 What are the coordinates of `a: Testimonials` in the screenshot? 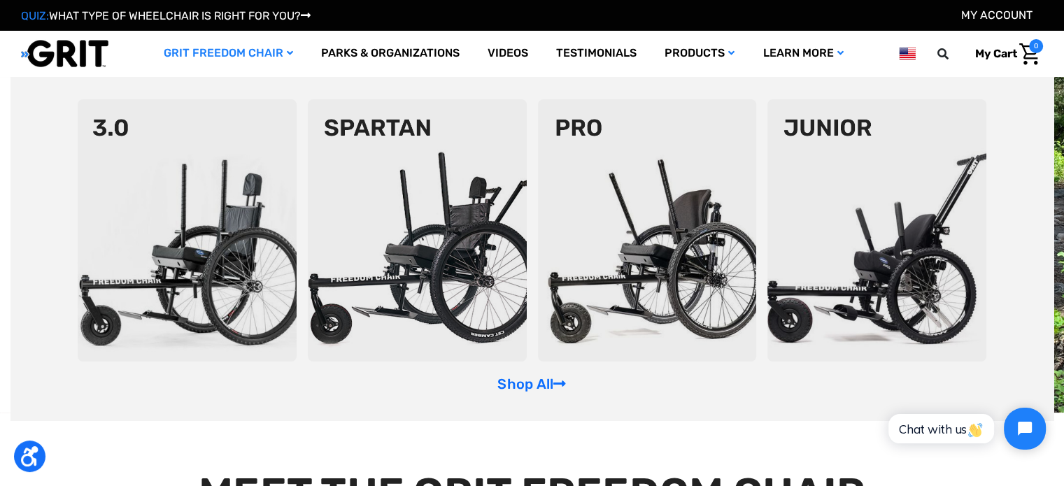 It's located at (596, 53).